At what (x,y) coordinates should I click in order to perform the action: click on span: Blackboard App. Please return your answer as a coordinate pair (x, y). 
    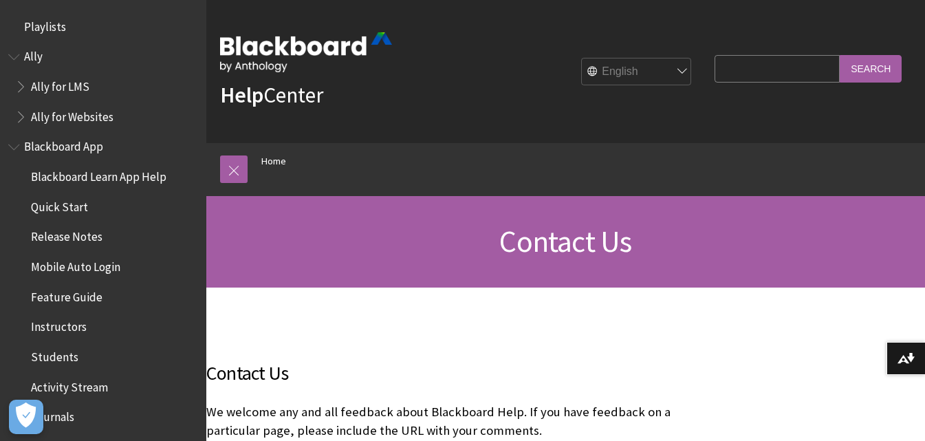
    Looking at the image, I should click on (63, 144).